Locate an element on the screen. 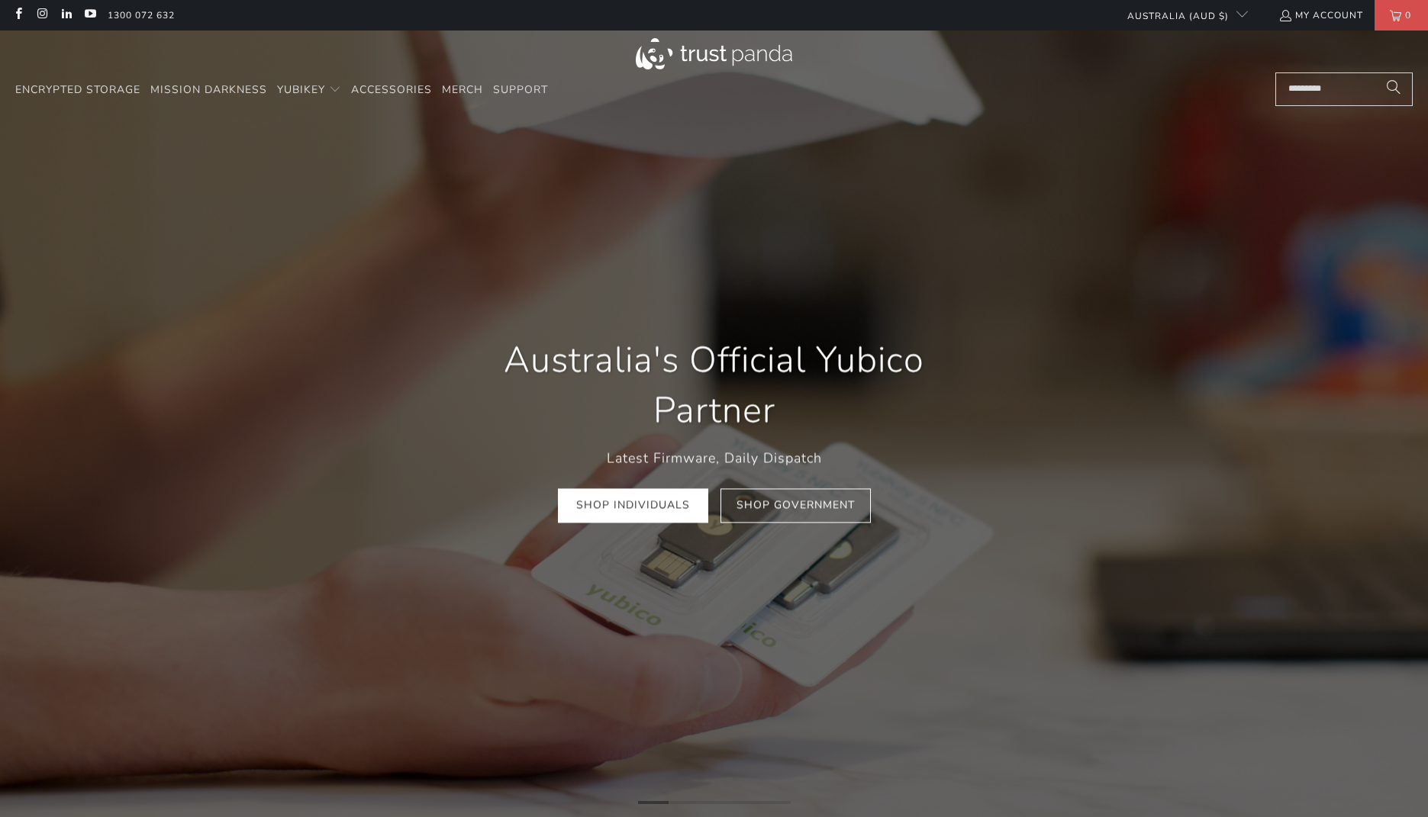  a: Encrypted Storage is located at coordinates (78, 90).